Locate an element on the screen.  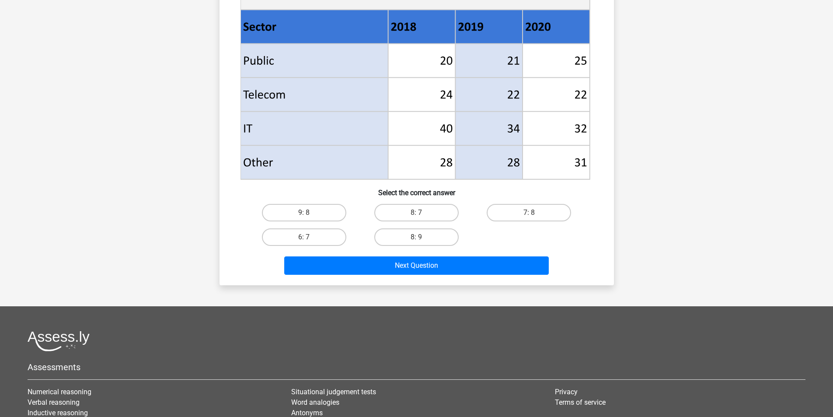
a: Terms of service is located at coordinates (580, 402).